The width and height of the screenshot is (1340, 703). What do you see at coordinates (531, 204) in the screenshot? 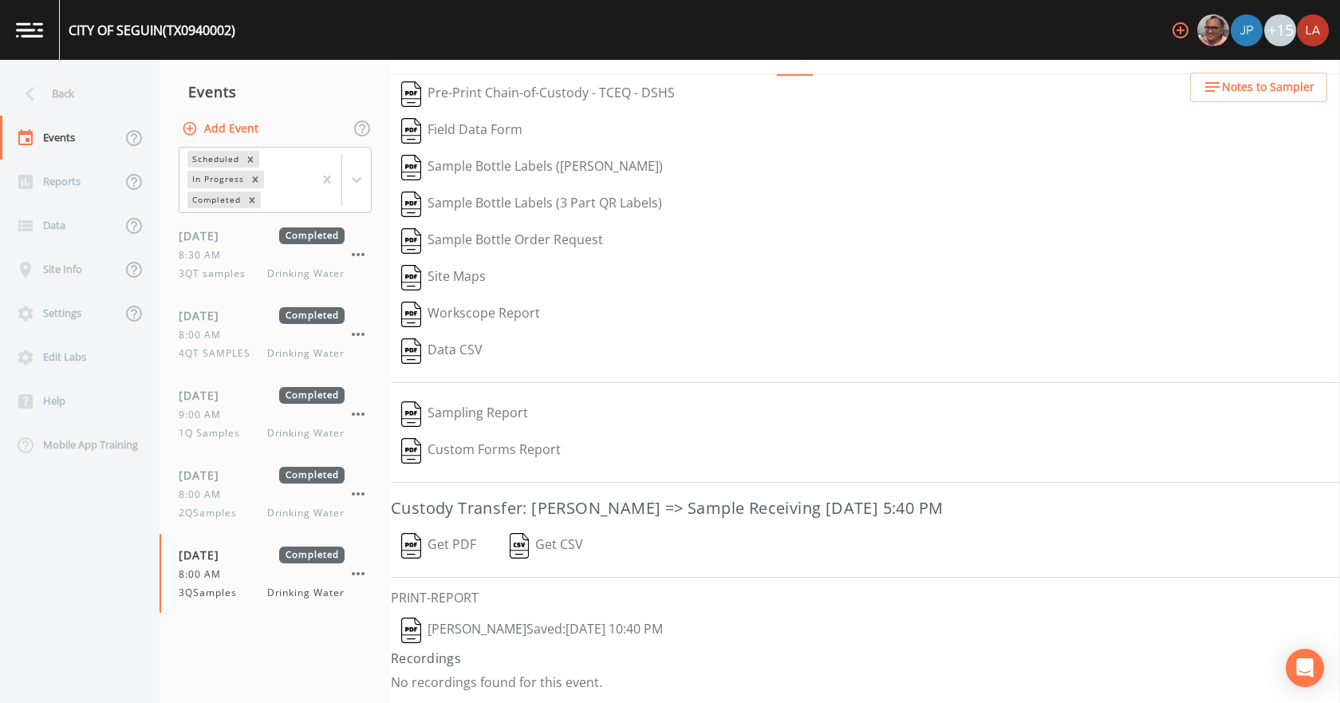
I see `button: Sample Bottle Labels (3 Part QR Labels)` at bounding box center [531, 204].